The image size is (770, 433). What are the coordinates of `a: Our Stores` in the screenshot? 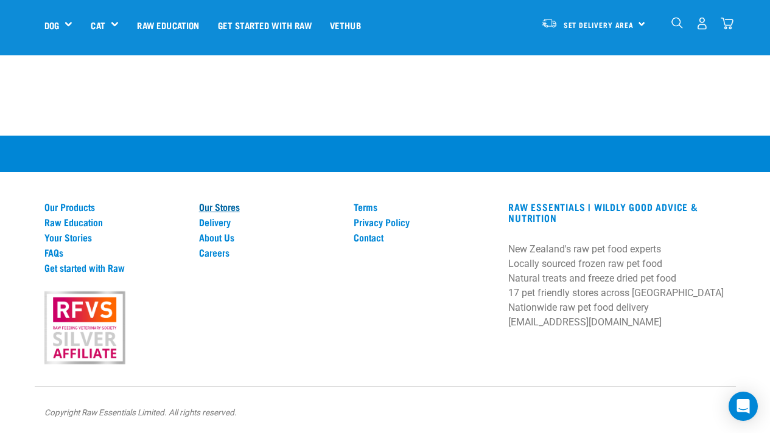 It's located at (269, 207).